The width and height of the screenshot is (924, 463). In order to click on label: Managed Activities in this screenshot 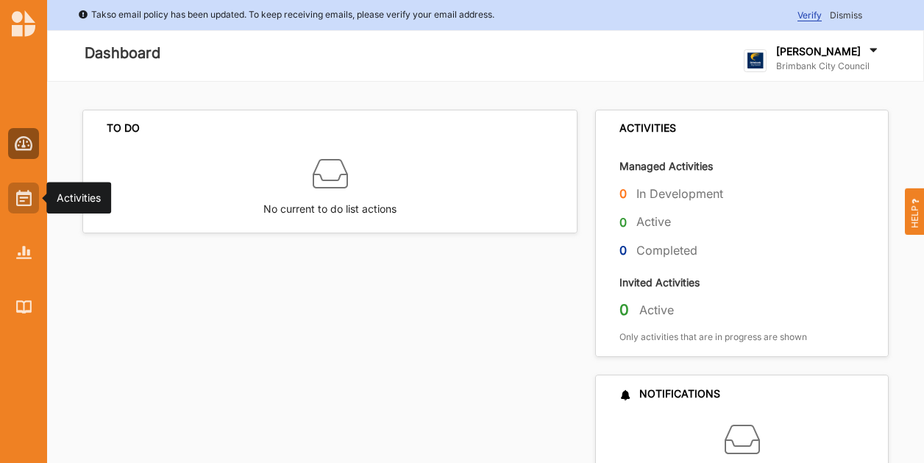, I will do `click(666, 166)`.